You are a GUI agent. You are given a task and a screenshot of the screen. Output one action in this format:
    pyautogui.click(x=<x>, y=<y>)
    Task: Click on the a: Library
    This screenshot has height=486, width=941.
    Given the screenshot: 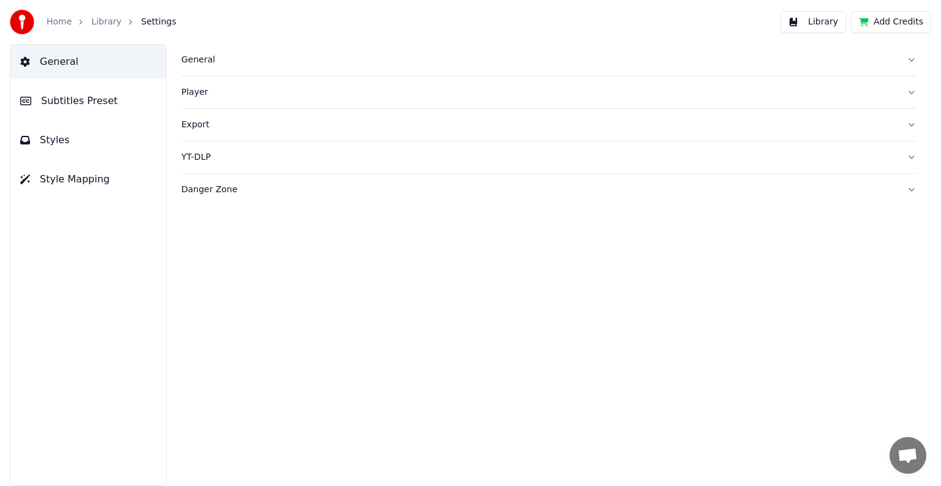 What is the action you would take?
    pyautogui.click(x=106, y=22)
    